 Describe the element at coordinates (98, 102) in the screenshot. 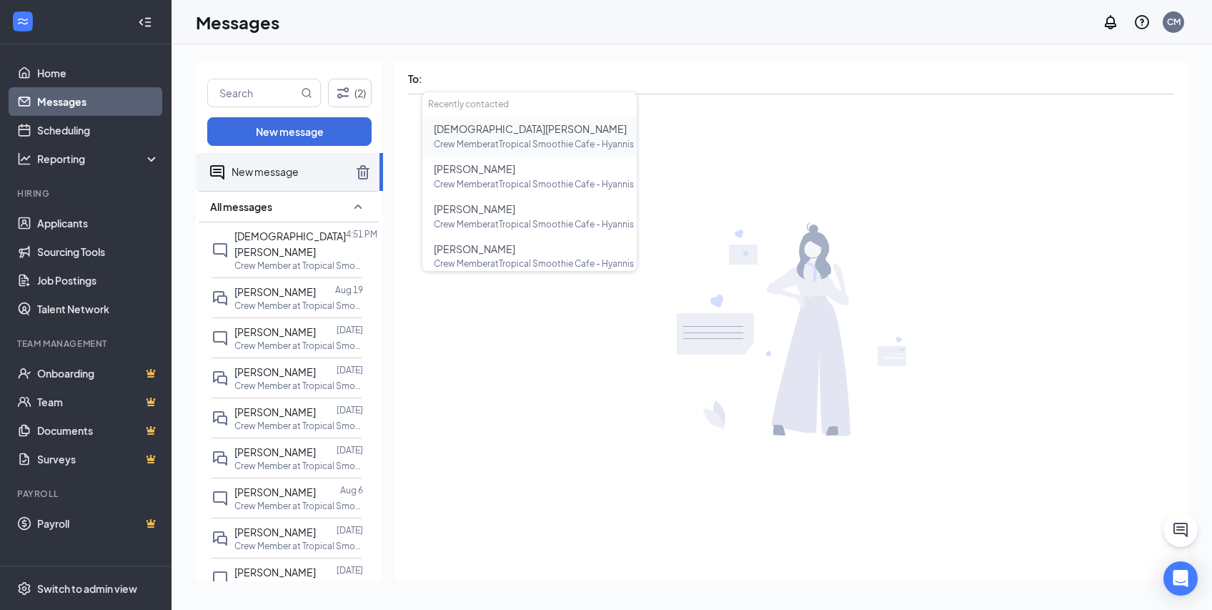

I see `a: Messages` at that location.